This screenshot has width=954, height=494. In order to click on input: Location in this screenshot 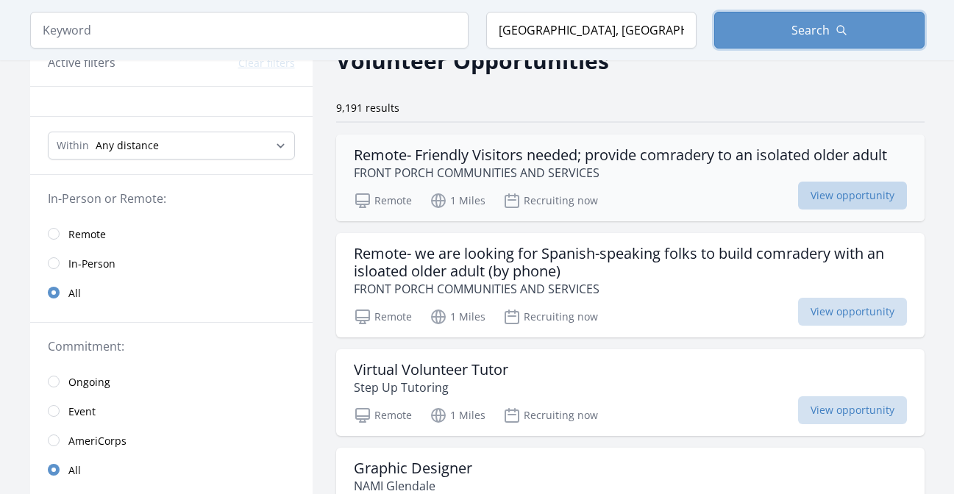, I will do `click(591, 30)`.